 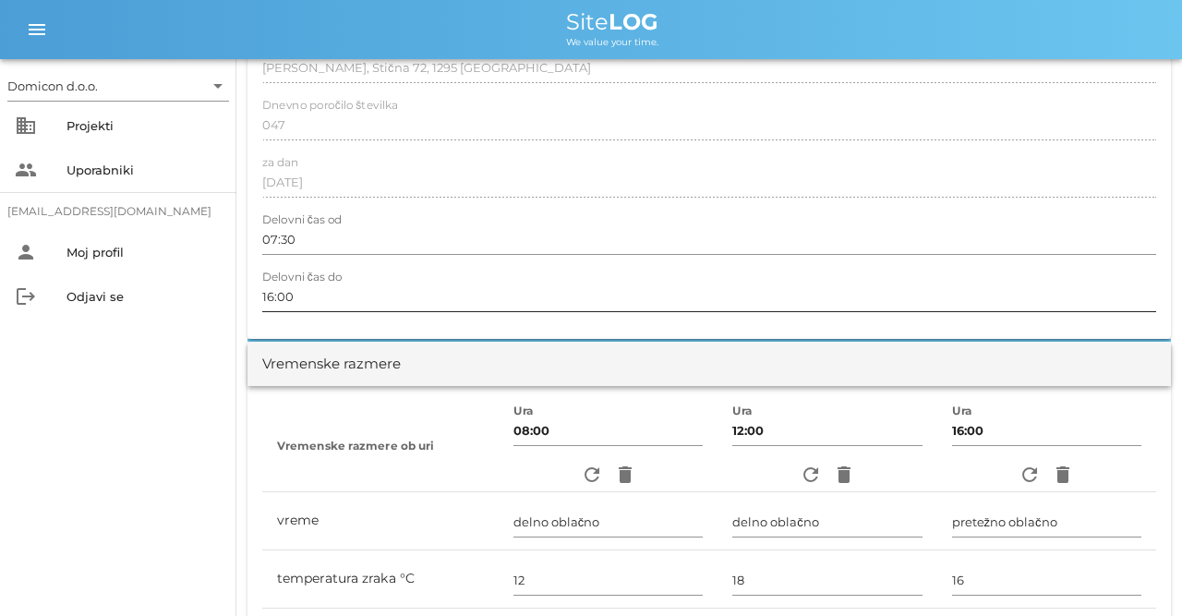 I want to click on span: Site, so click(x=612, y=21).